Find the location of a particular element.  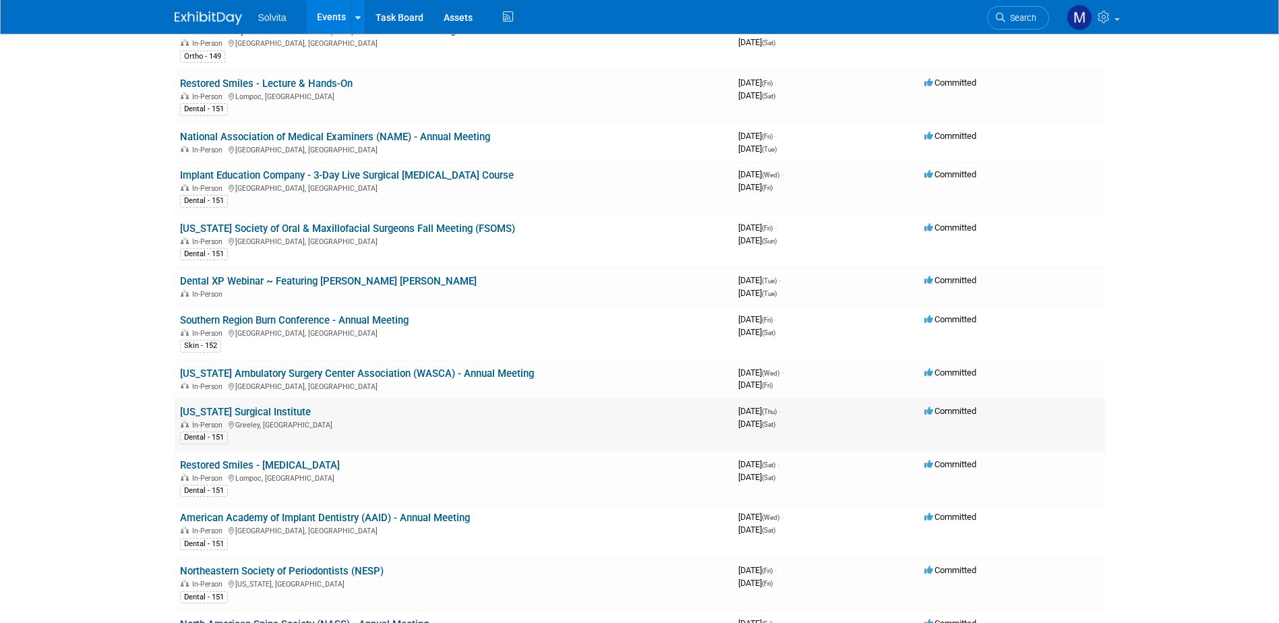

span: (Sun) is located at coordinates (769, 241).